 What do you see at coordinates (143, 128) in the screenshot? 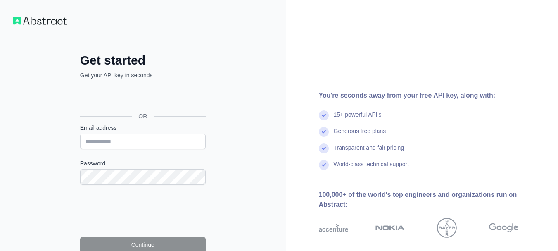
I see `label: Email address` at bounding box center [143, 128].